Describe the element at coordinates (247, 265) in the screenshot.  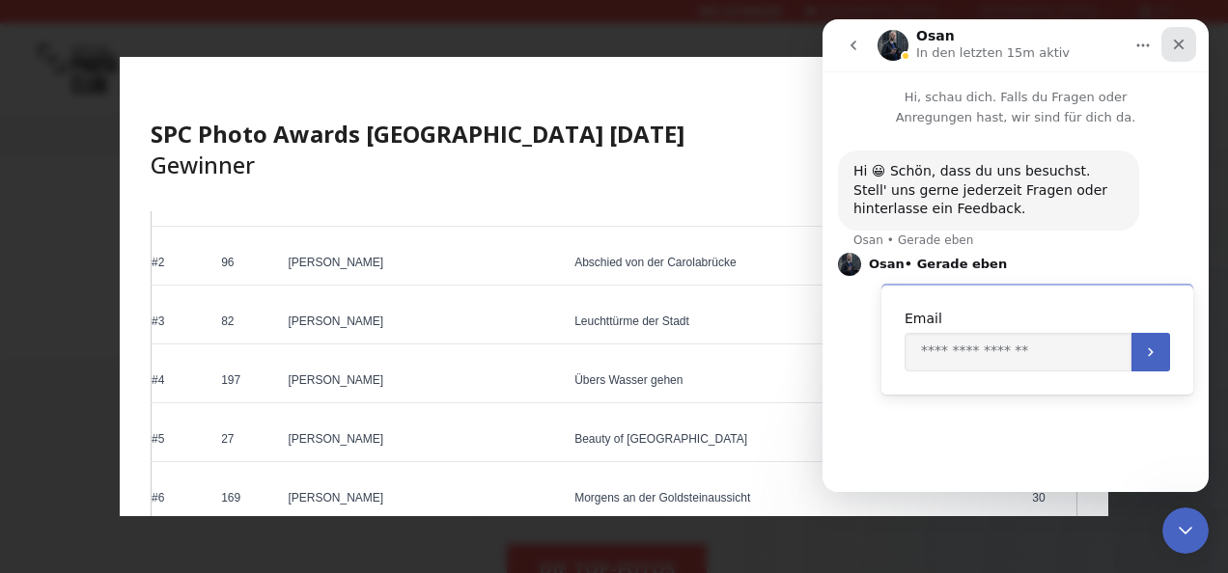
I see `td: 96` at that location.